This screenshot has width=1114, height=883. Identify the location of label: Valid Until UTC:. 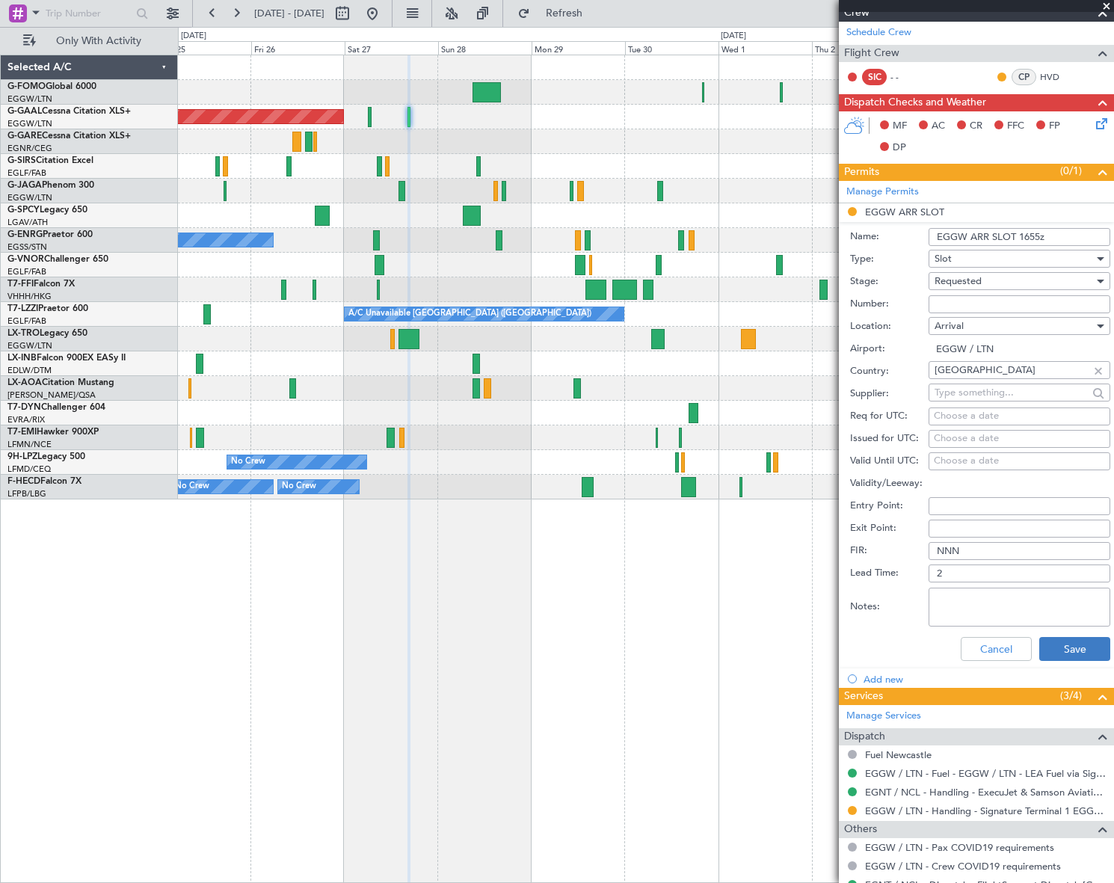
(889, 461).